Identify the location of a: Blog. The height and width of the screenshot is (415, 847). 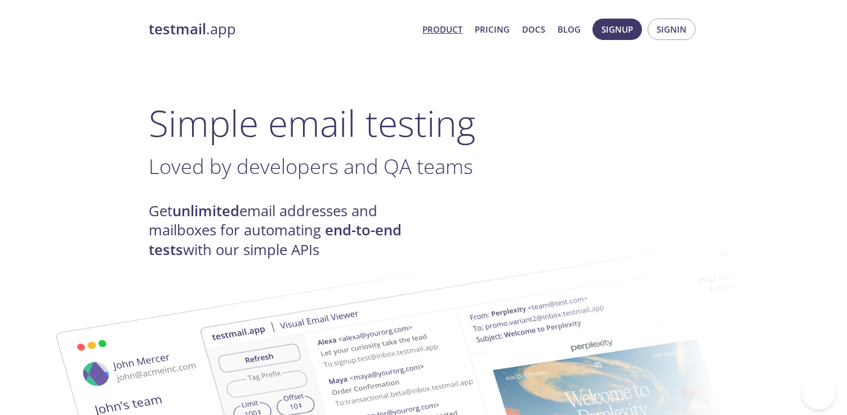
(568, 29).